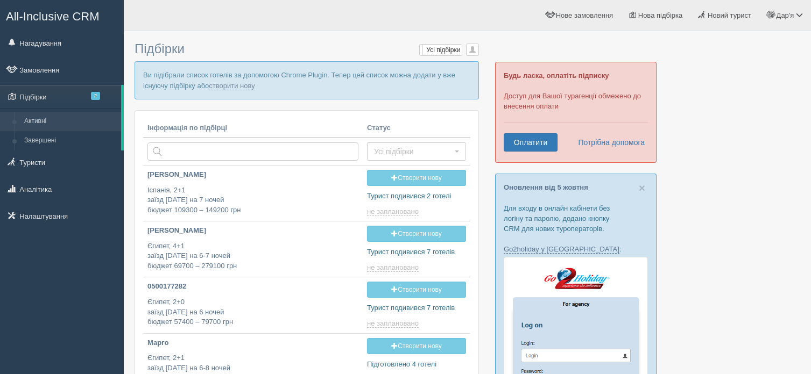 This screenshot has height=374, width=811. What do you see at coordinates (416, 152) in the screenshot?
I see `button: Усі підбірки` at bounding box center [416, 152].